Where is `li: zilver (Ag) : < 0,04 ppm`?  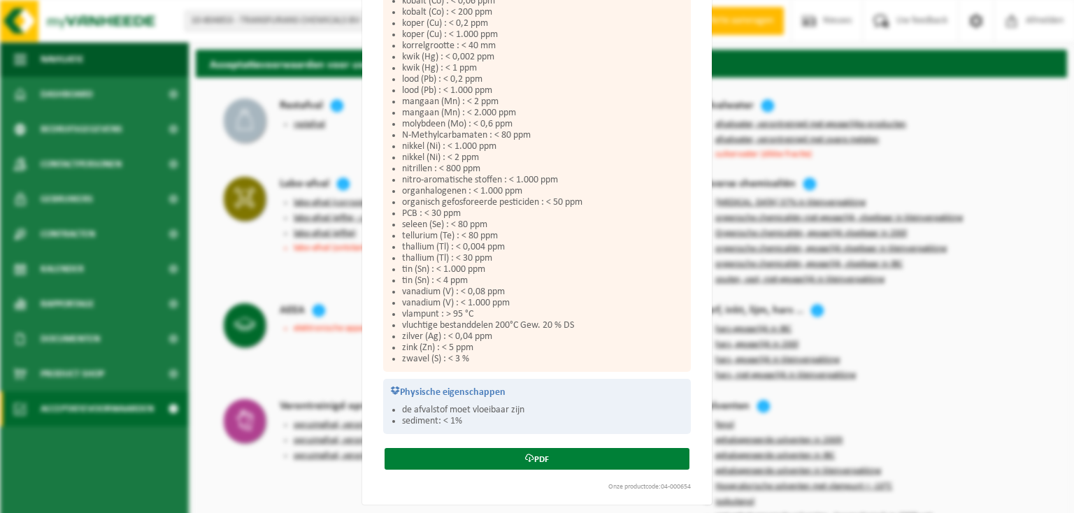
li: zilver (Ag) : < 0,04 ppm is located at coordinates (543, 337).